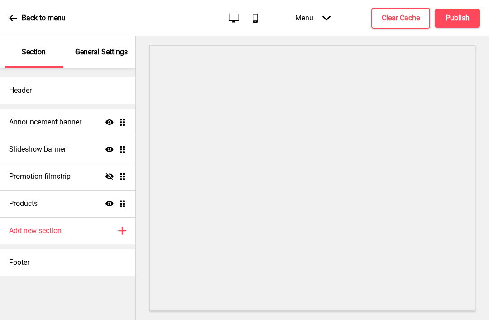 The width and height of the screenshot is (489, 320). What do you see at coordinates (34, 52) in the screenshot?
I see `p: Section` at bounding box center [34, 52].